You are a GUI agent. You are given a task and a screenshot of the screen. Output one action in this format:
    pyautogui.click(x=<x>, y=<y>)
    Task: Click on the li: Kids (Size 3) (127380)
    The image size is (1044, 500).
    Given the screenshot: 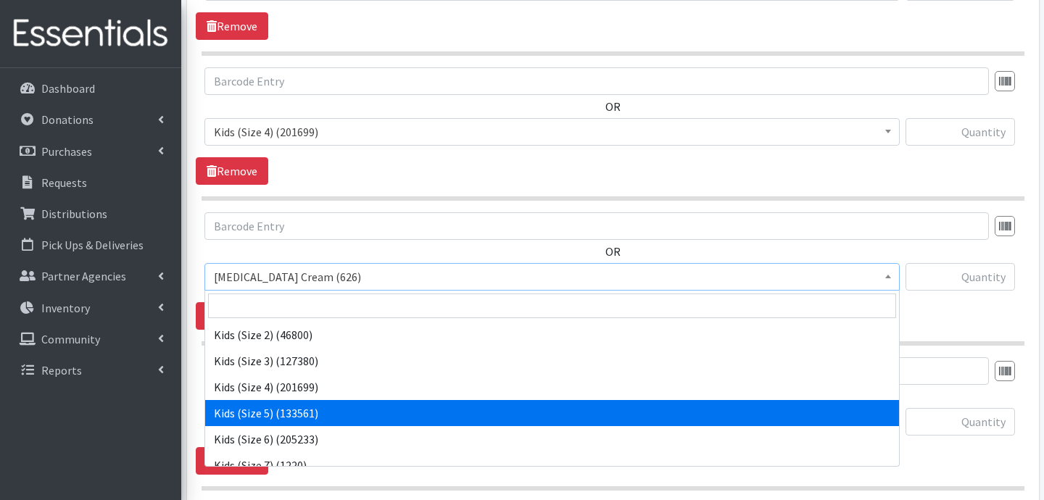 What is the action you would take?
    pyautogui.click(x=552, y=361)
    